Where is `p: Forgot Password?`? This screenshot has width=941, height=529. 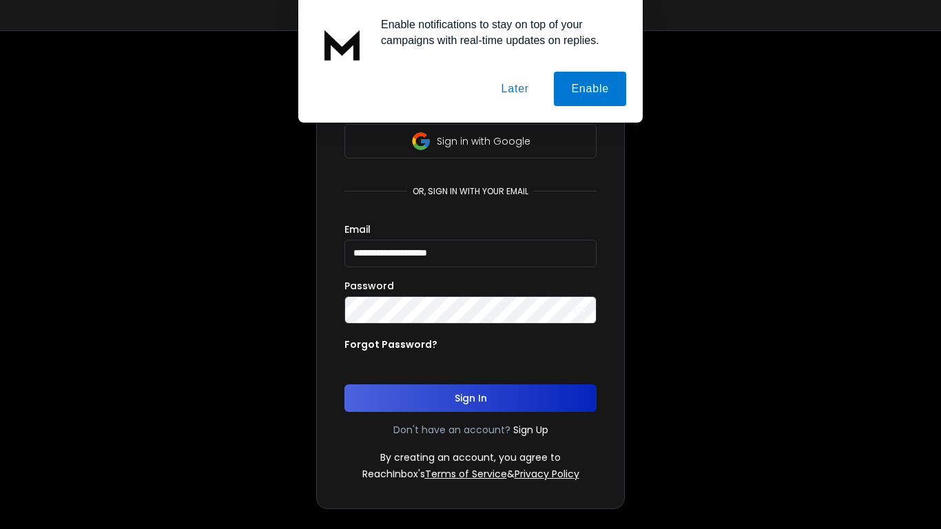
p: Forgot Password? is located at coordinates (391, 345).